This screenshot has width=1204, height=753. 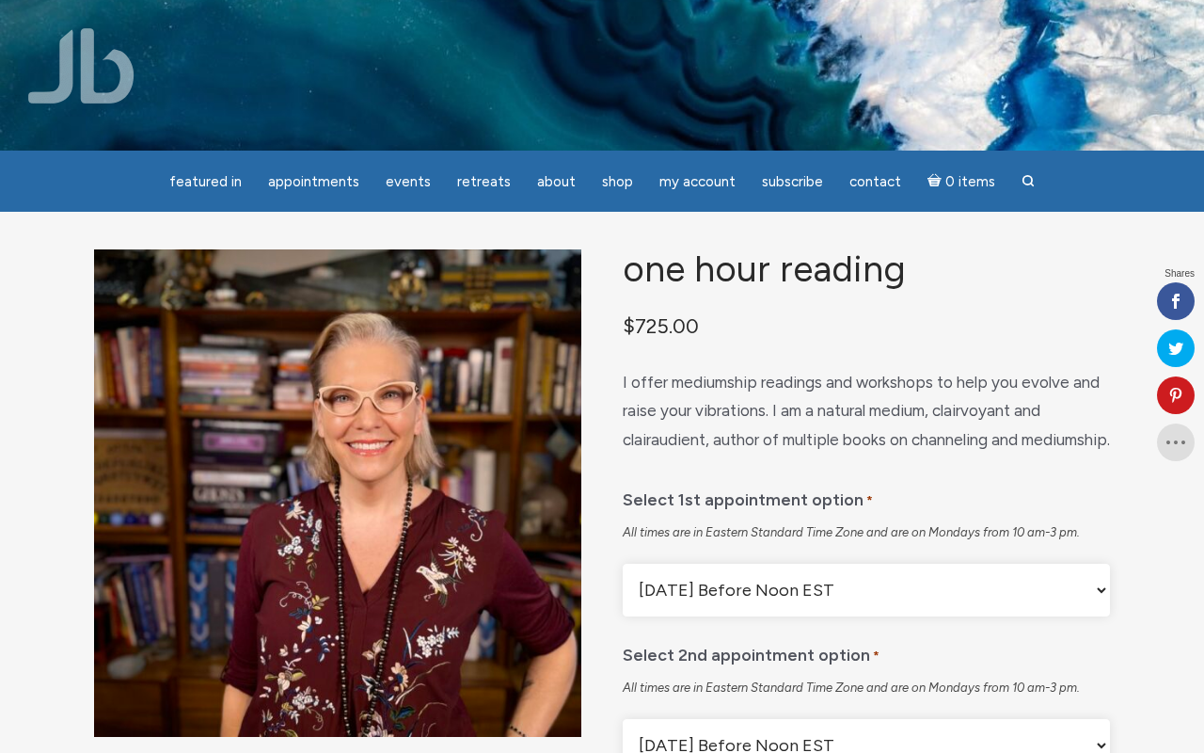 I want to click on a: My Account, so click(x=697, y=182).